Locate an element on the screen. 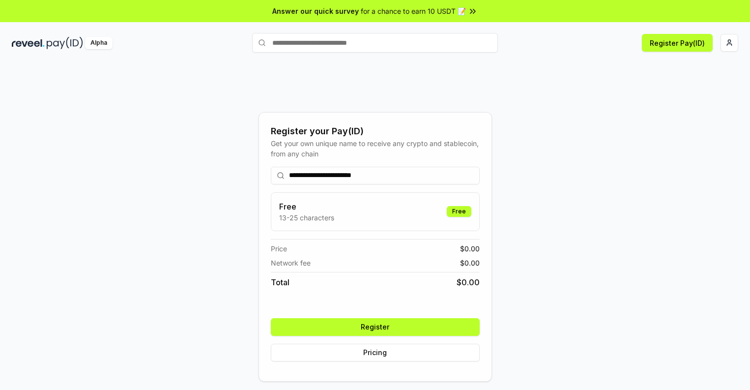 This screenshot has height=390, width=750. div: Get your own unique name to receive any crypto and stablecoin, from any chain is located at coordinates (375, 148).